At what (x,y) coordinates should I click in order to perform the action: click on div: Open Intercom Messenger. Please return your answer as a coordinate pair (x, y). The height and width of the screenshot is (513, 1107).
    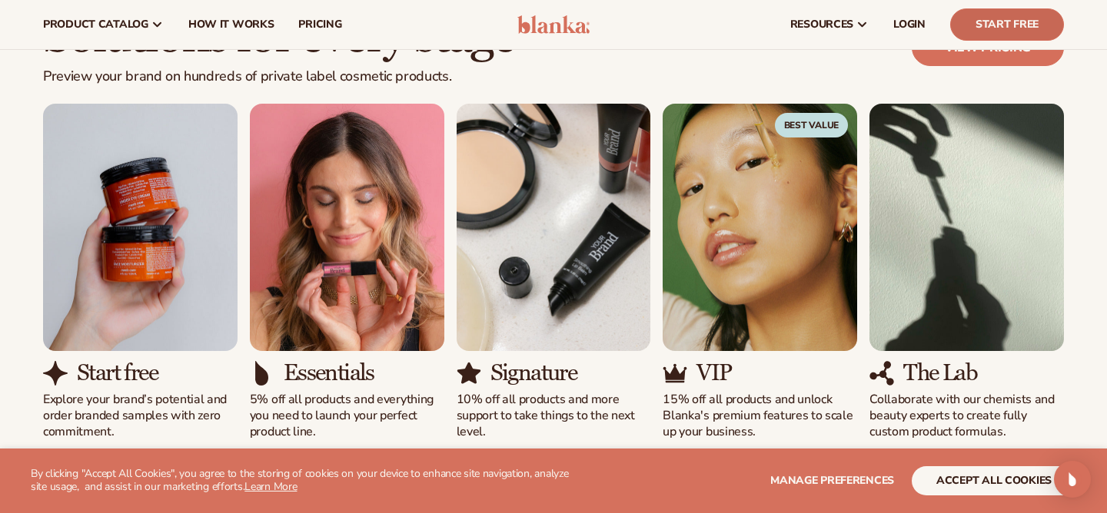
    Looking at the image, I should click on (1072, 479).